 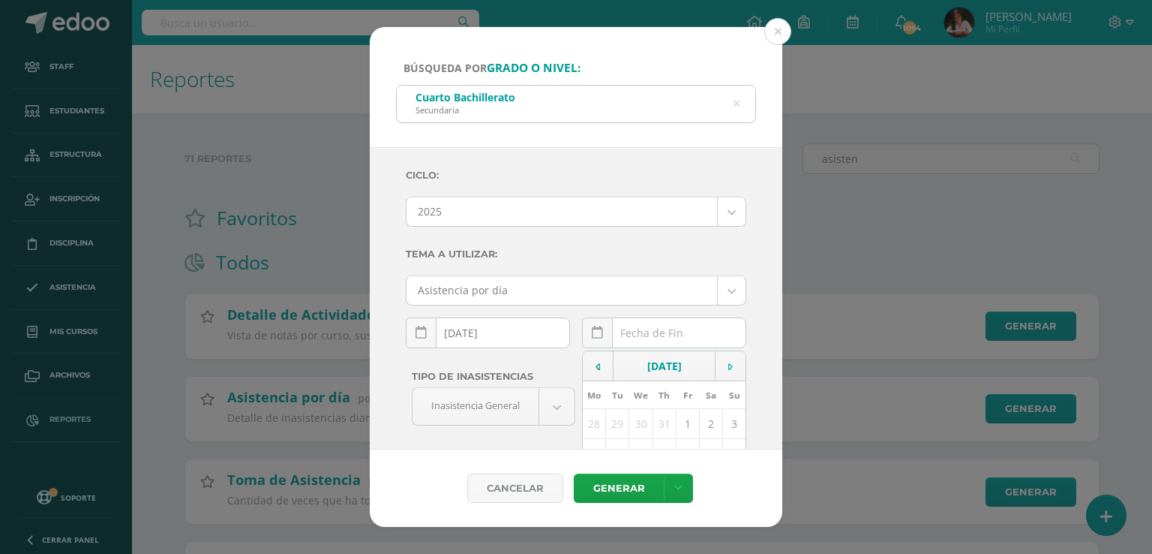 I want to click on label: Ciclo:, so click(x=576, y=175).